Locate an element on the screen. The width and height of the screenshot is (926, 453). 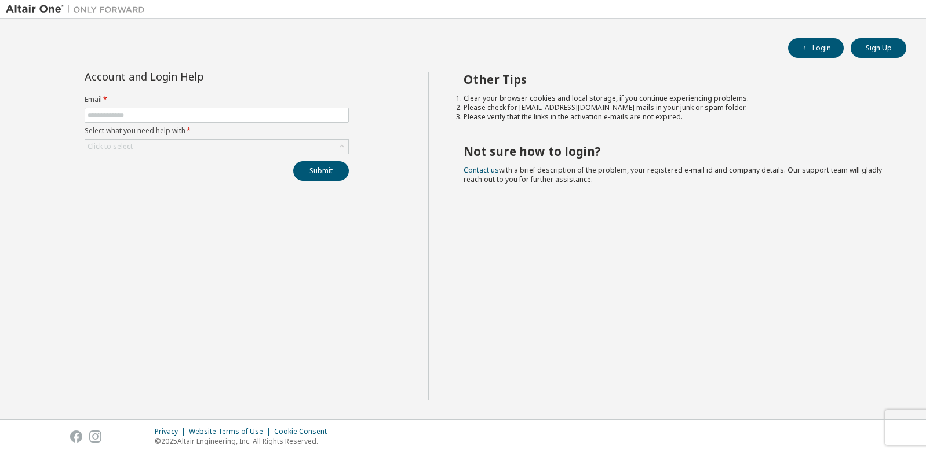
li: Clear your browser cookies and local storage, if you continue experiencing problems. is located at coordinates (675, 99).